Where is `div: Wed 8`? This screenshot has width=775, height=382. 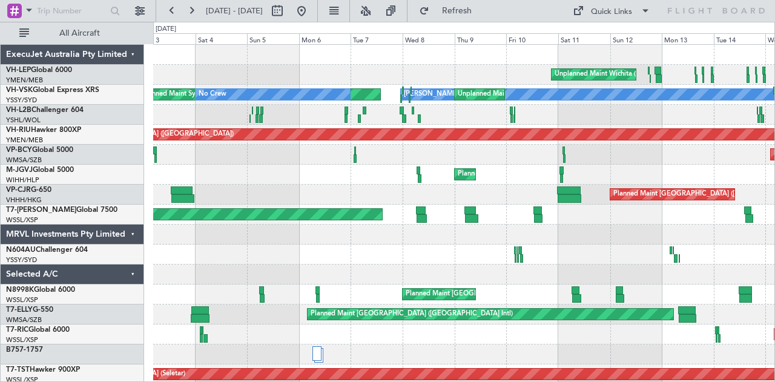
div: Wed 8 is located at coordinates (428, 39).